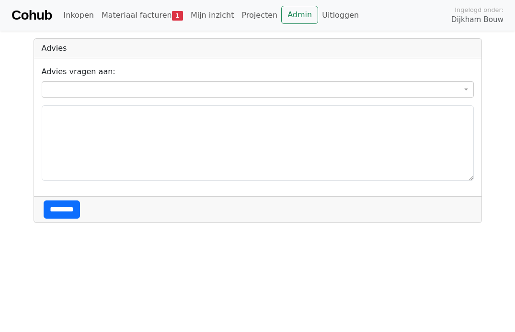 The height and width of the screenshot is (332, 515). What do you see at coordinates (259, 15) in the screenshot?
I see `a: Projecten` at bounding box center [259, 15].